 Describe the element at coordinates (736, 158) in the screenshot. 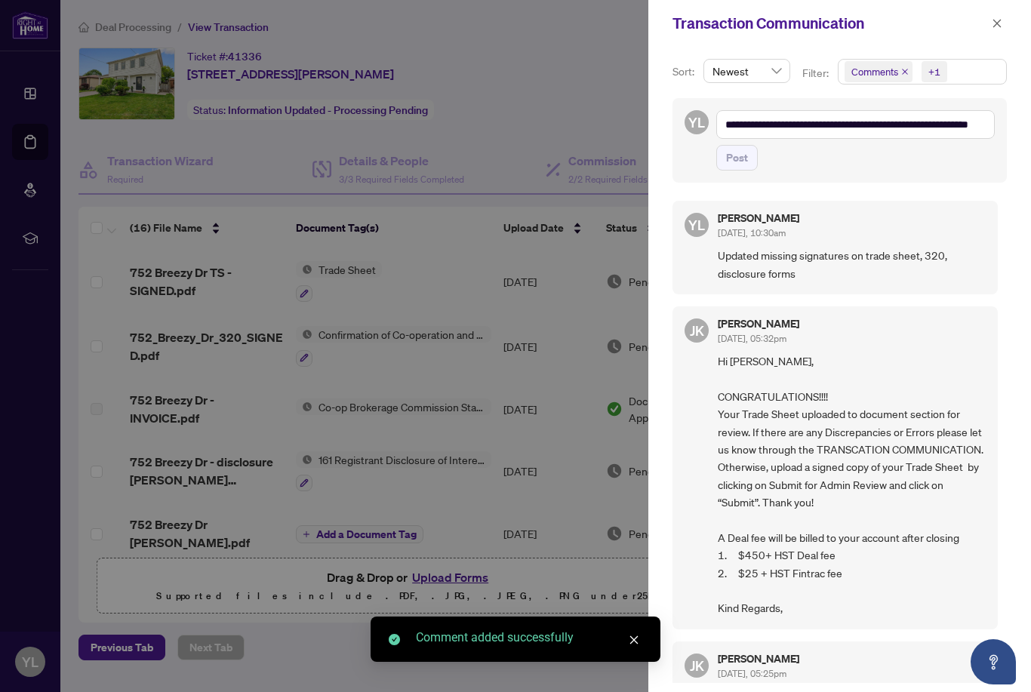

I see `button: Post` at that location.